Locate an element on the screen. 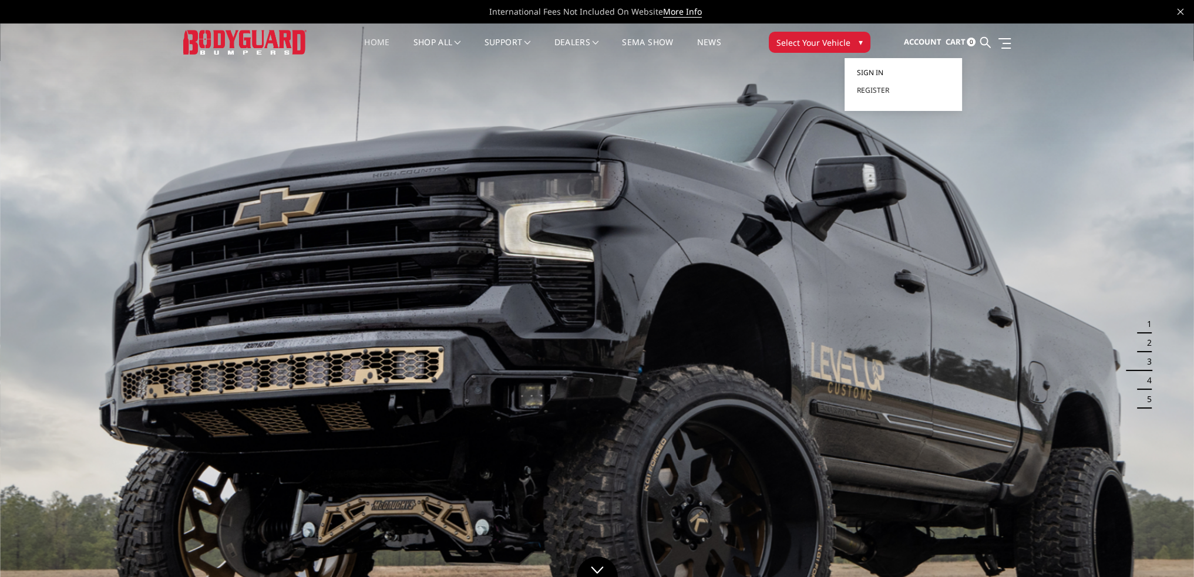 The height and width of the screenshot is (577, 1194). button: 4 of 5 is located at coordinates (1146, 381).